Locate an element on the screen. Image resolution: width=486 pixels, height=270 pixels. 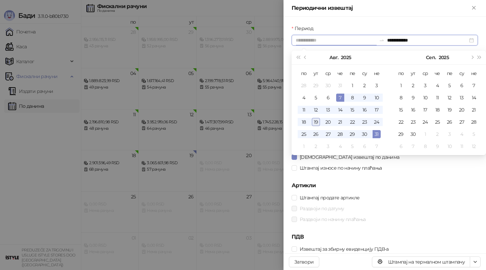
td: 2025-08-20 is located at coordinates (328, 122).